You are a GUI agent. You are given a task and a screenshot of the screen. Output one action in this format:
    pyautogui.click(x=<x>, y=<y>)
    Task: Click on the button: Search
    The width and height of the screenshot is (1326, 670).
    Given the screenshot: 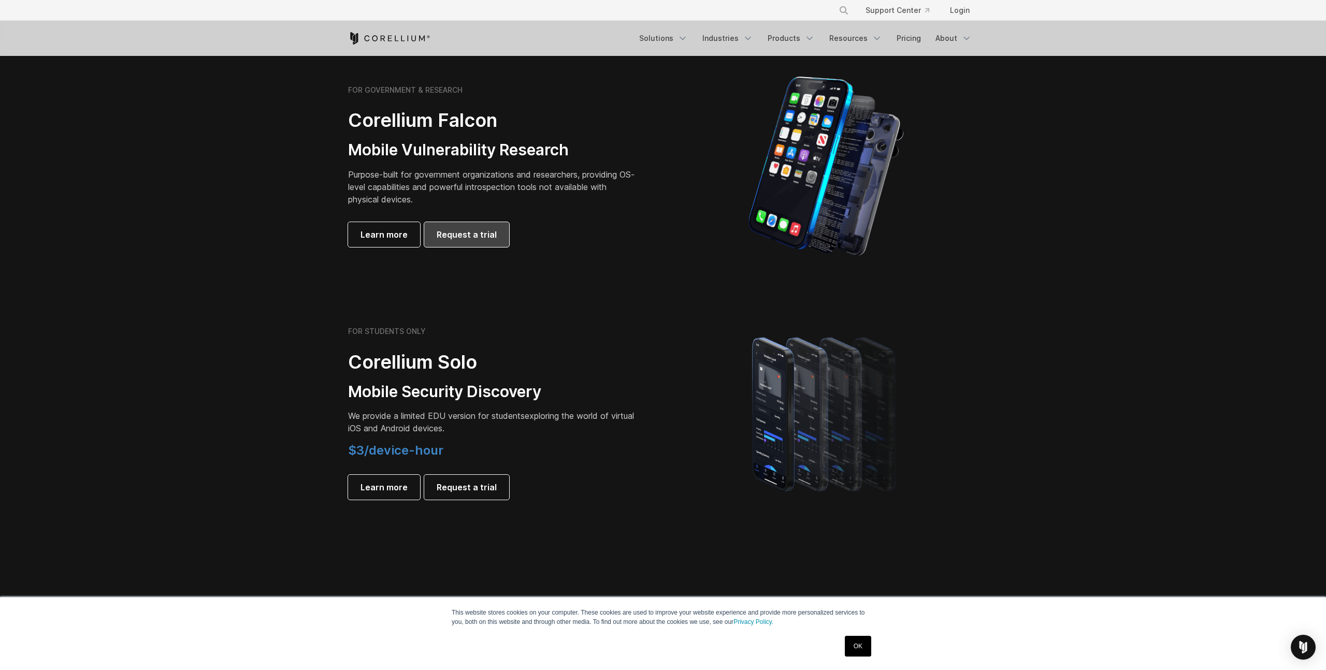 What is the action you would take?
    pyautogui.click(x=844, y=10)
    